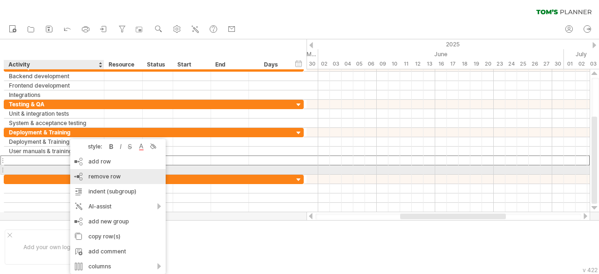  Describe the element at coordinates (535, 64) in the screenshot. I see `div: Thursday, 26 June 2025` at that location.